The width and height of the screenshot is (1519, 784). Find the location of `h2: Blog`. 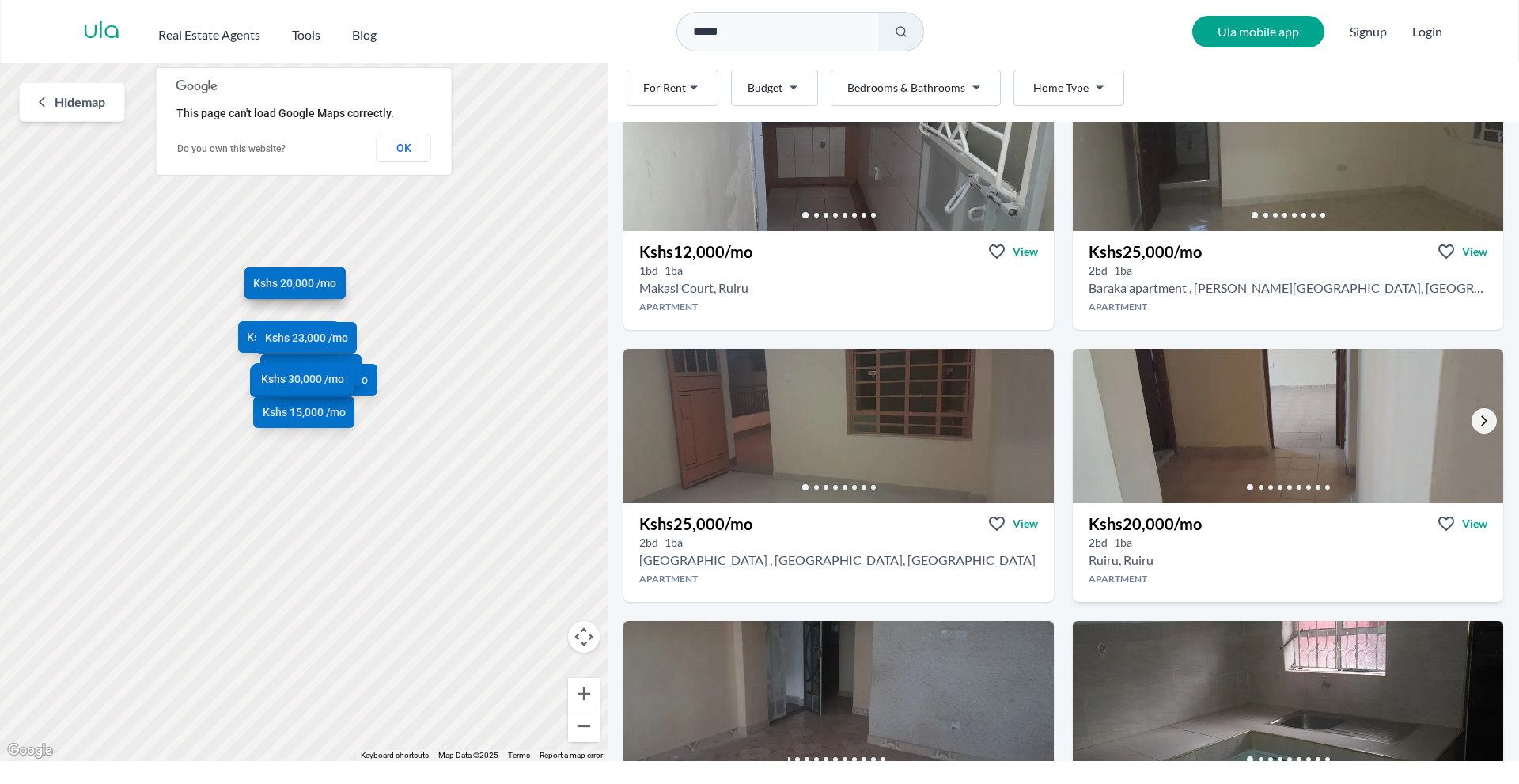

h2: Blog is located at coordinates (364, 34).